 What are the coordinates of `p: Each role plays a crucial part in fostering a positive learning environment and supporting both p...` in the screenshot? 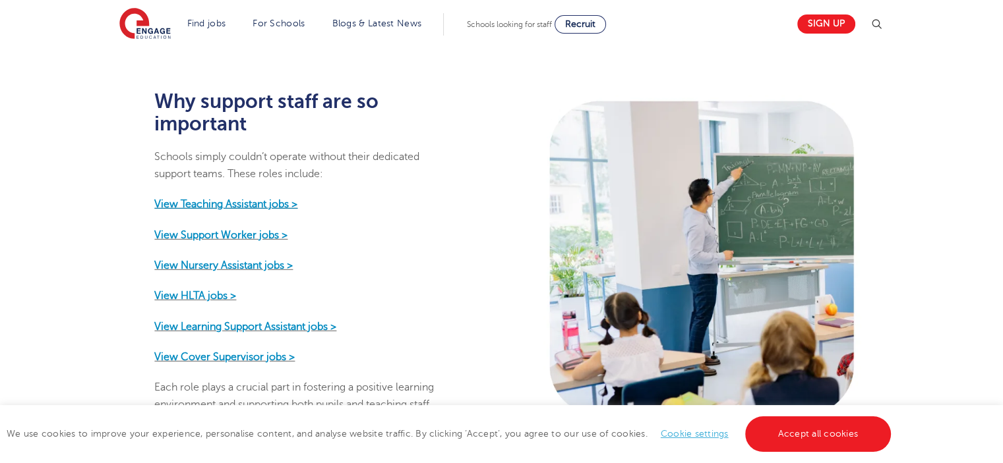 It's located at (301, 396).